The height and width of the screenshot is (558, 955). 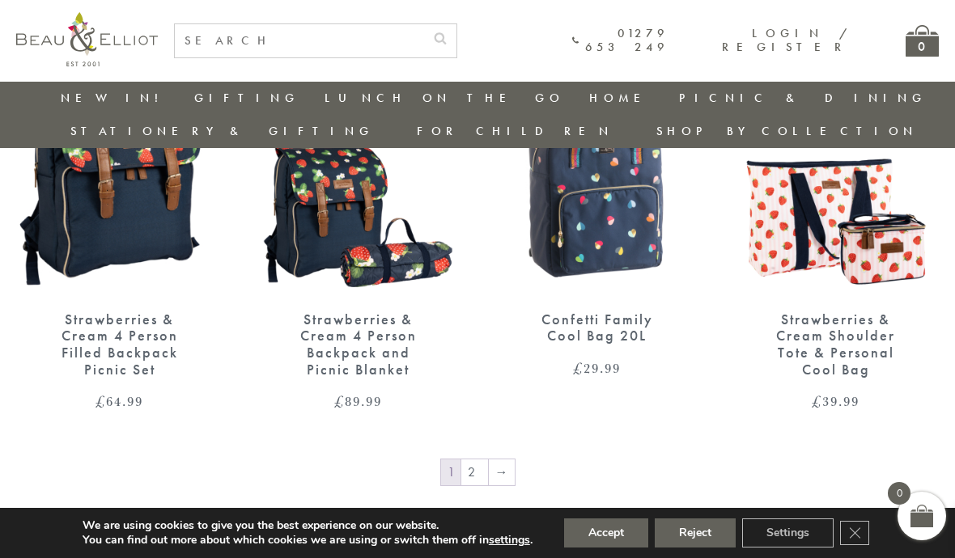 I want to click on button: Settings, so click(x=787, y=533).